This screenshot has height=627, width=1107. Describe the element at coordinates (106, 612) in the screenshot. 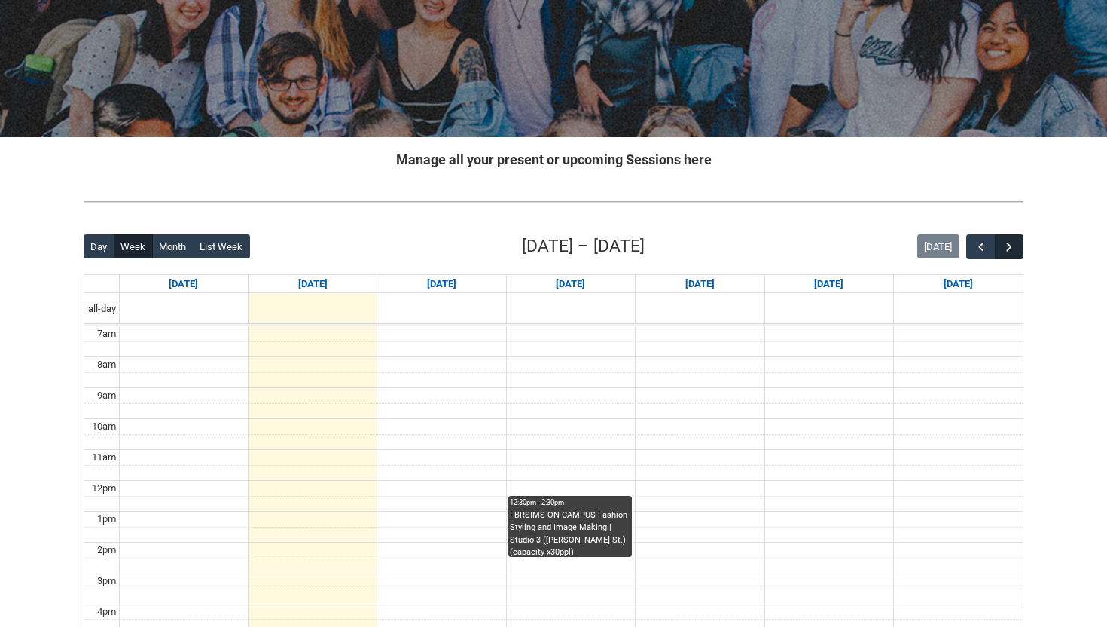

I see `div: 4pm` at that location.